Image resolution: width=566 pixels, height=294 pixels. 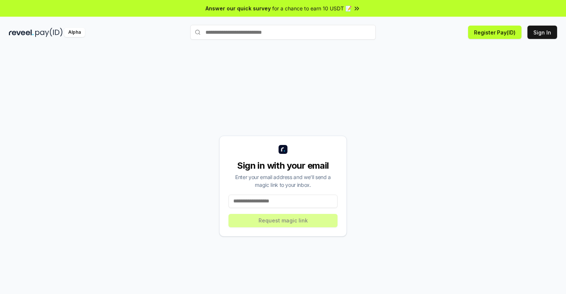 What do you see at coordinates (312, 8) in the screenshot?
I see `span: for a chance to earn 10 USDT 📝` at bounding box center [312, 8].